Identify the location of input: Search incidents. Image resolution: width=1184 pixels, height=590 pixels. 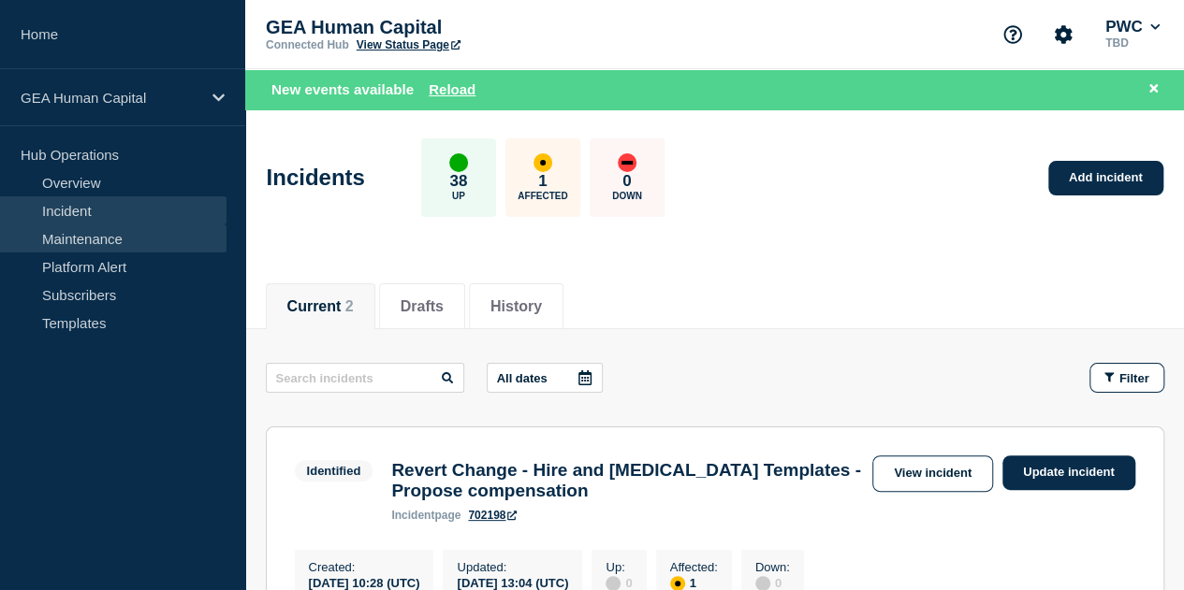
(365, 378).